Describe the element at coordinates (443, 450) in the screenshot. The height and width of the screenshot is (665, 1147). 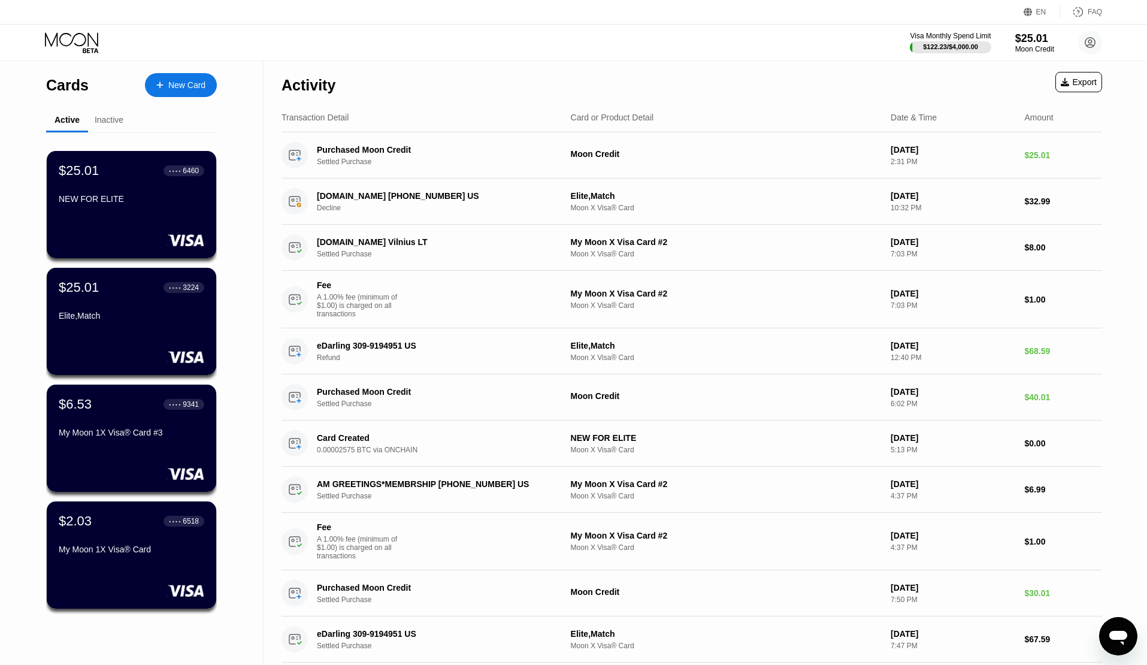
I see `div: 0.00002575 BTC via ONCHAIN` at that location.